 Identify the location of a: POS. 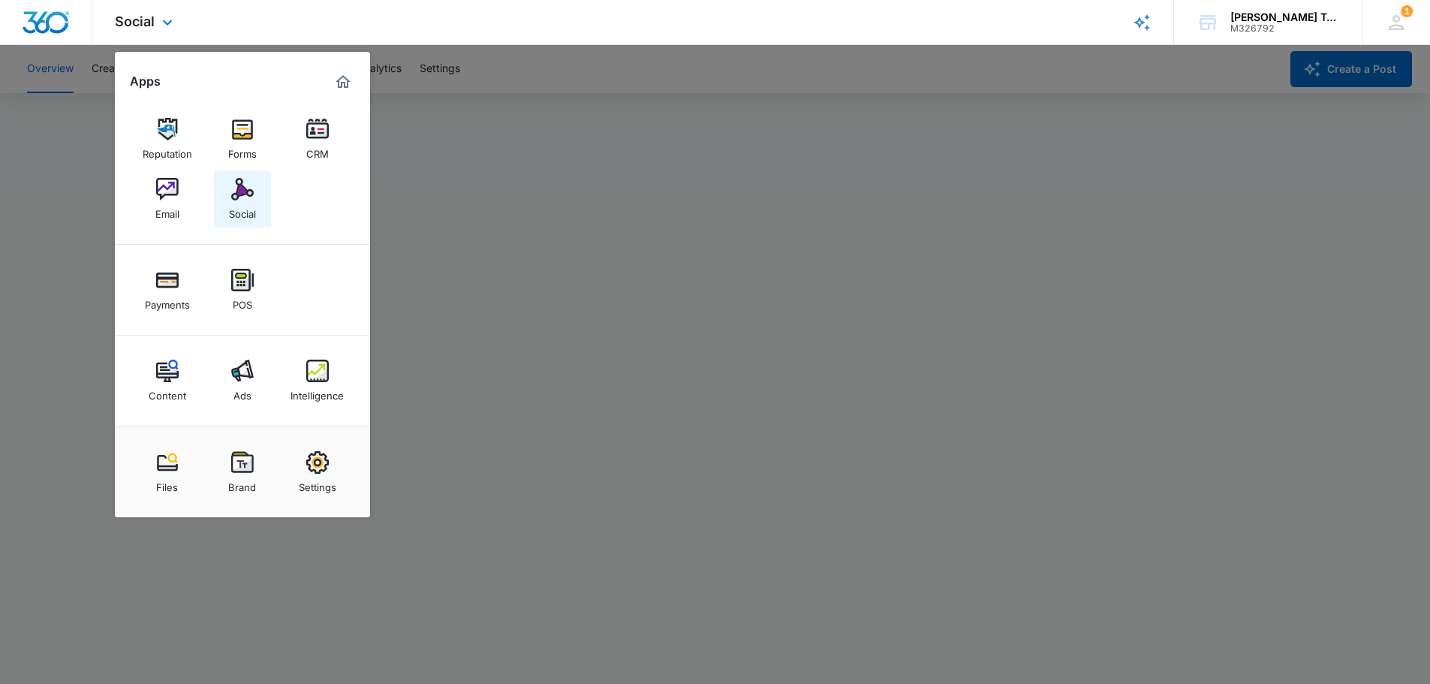
(243, 290).